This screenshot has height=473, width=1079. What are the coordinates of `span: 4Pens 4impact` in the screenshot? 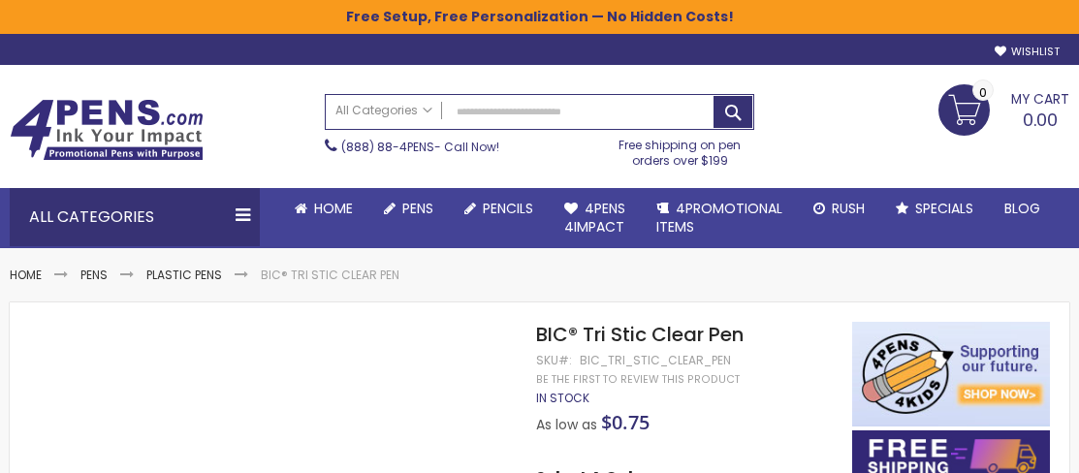 It's located at (594, 217).